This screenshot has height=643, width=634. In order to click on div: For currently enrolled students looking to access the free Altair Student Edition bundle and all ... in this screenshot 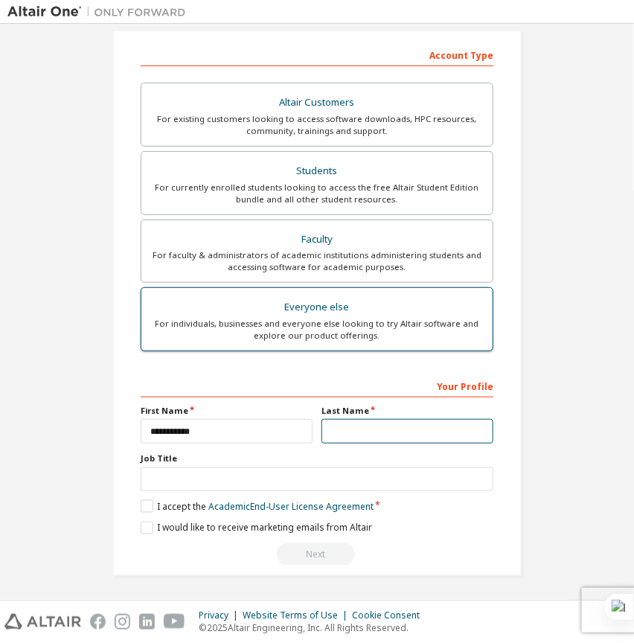, I will do `click(317, 193)`.